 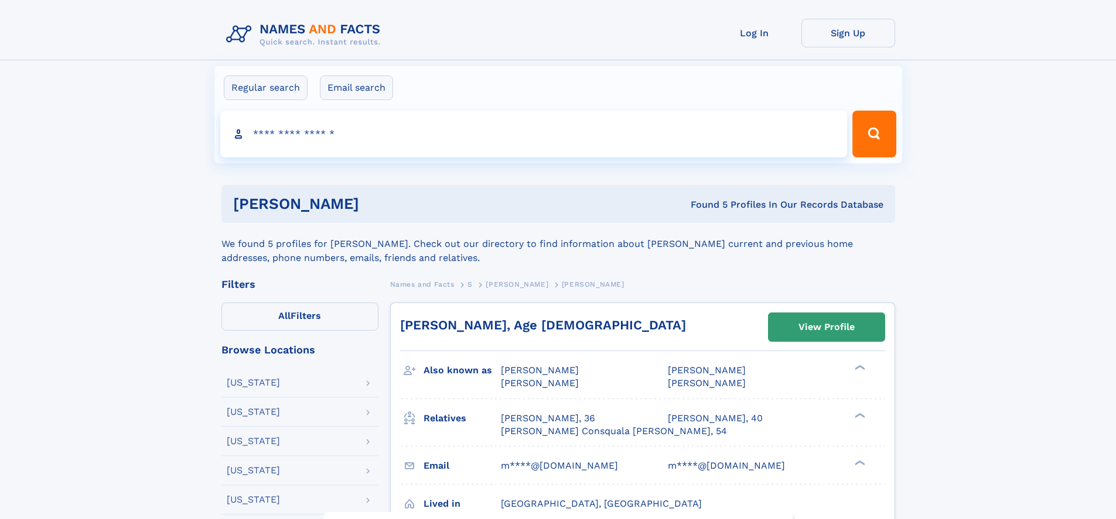 I want to click on div: View Profile, so click(x=826, y=327).